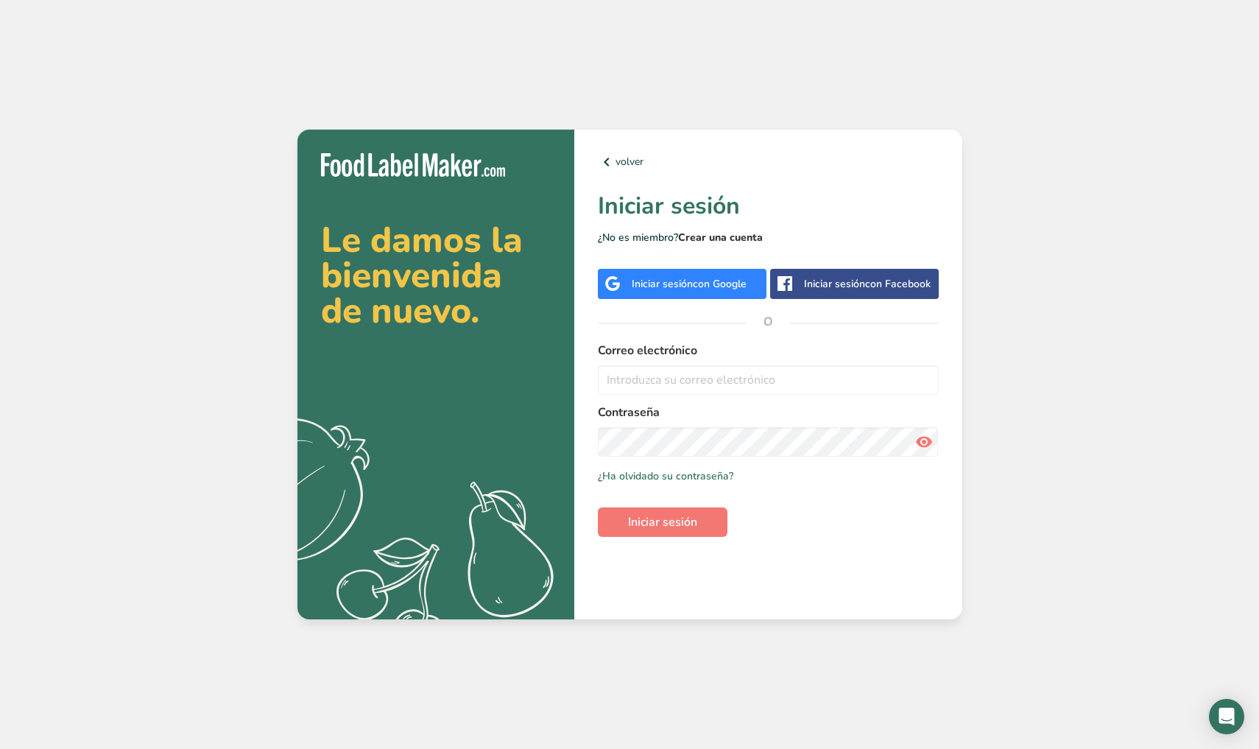  I want to click on a: ¿Ha olvidado su contraseña?, so click(666, 476).